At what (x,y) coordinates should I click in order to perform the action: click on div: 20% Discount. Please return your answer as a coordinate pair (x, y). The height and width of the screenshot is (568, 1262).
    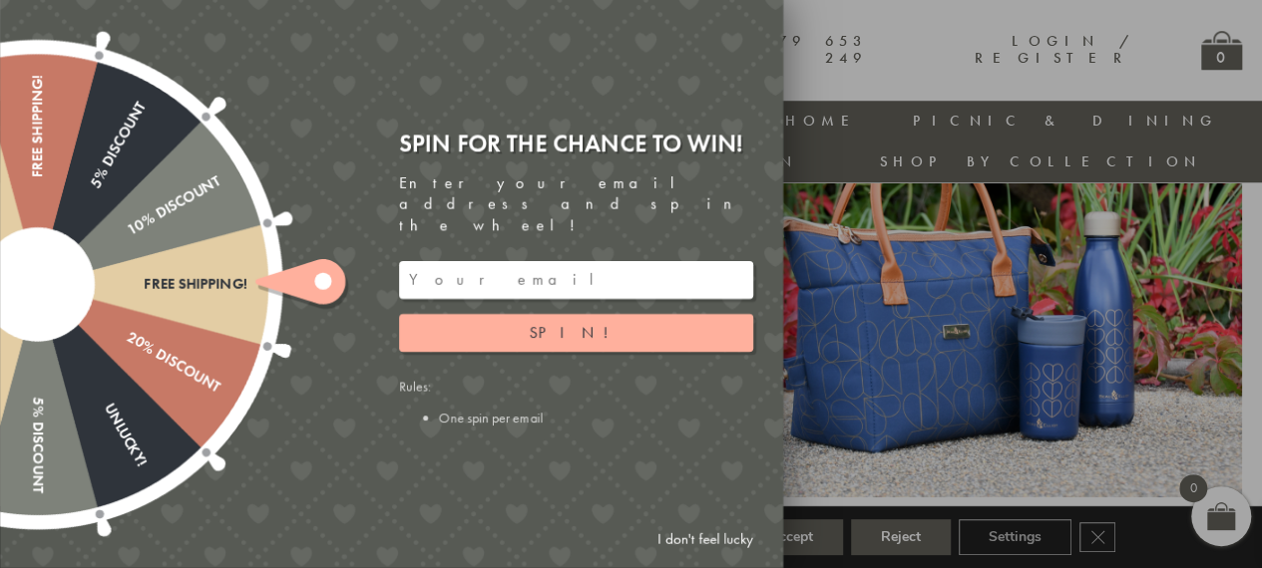
    Looking at the image, I should click on (128, 337).